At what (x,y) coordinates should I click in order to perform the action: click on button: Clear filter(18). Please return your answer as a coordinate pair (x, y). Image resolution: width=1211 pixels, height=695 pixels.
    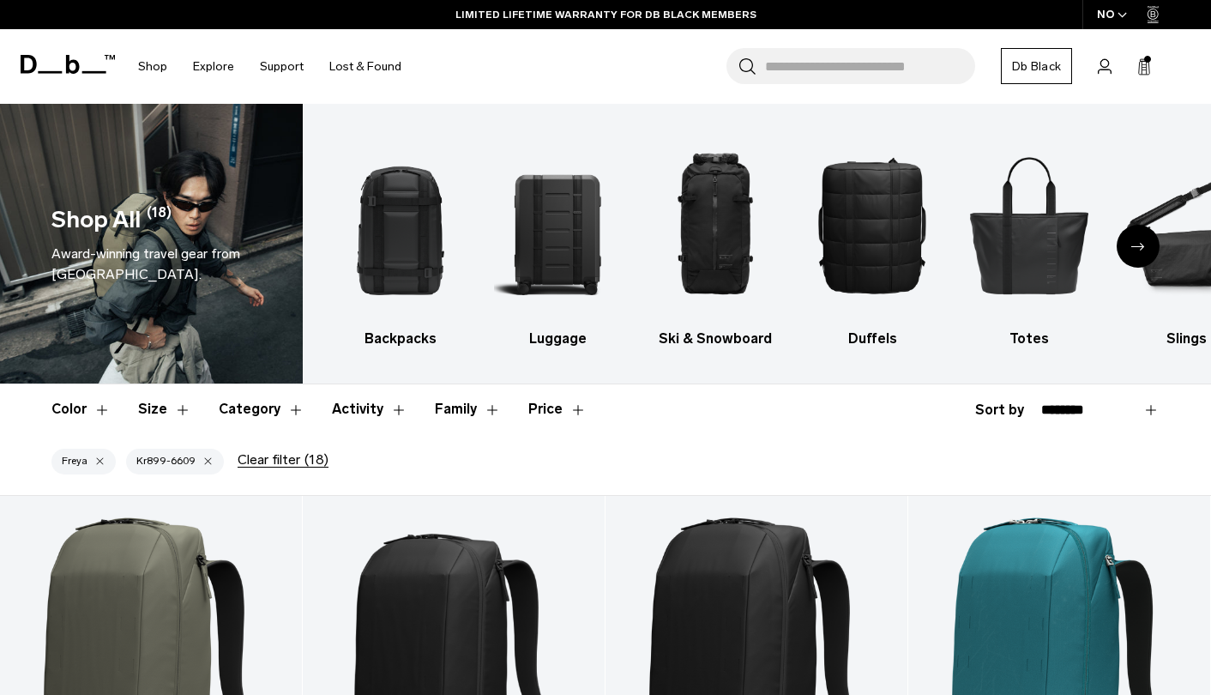
    Looking at the image, I should click on (283, 460).